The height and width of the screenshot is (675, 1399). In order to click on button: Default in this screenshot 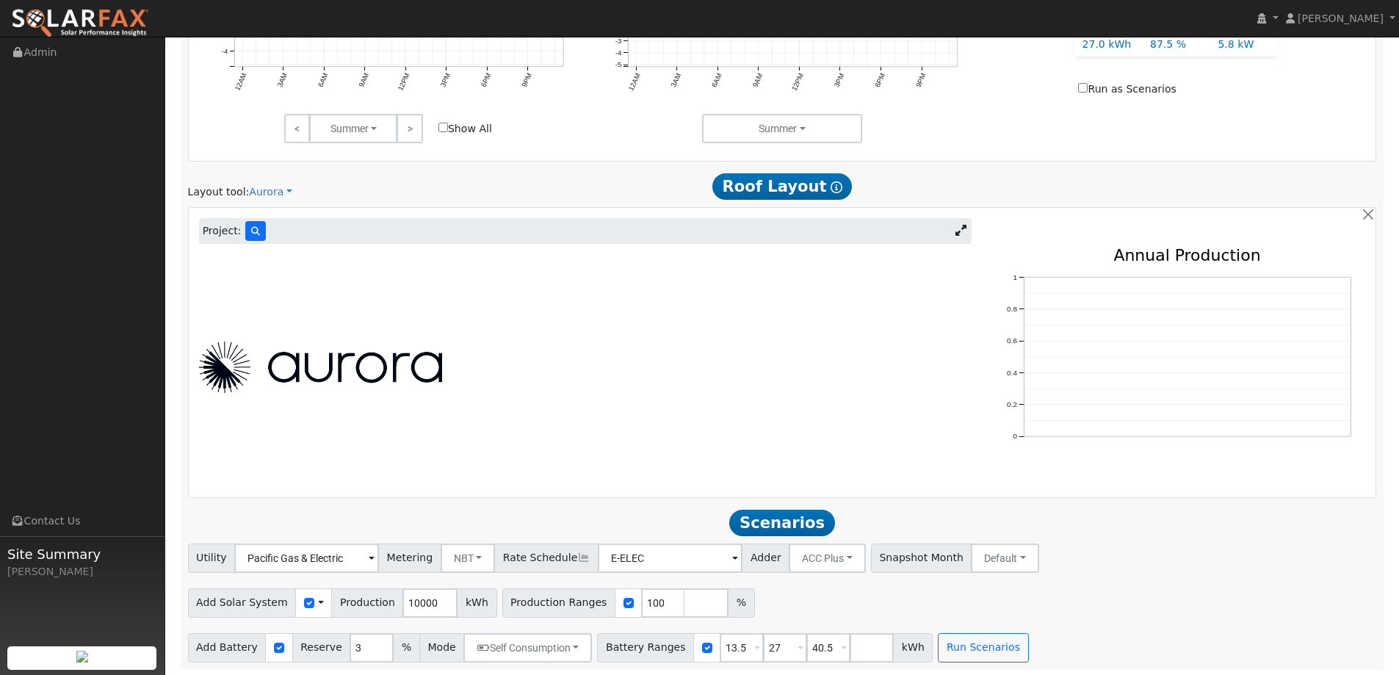, I will do `click(1005, 558)`.